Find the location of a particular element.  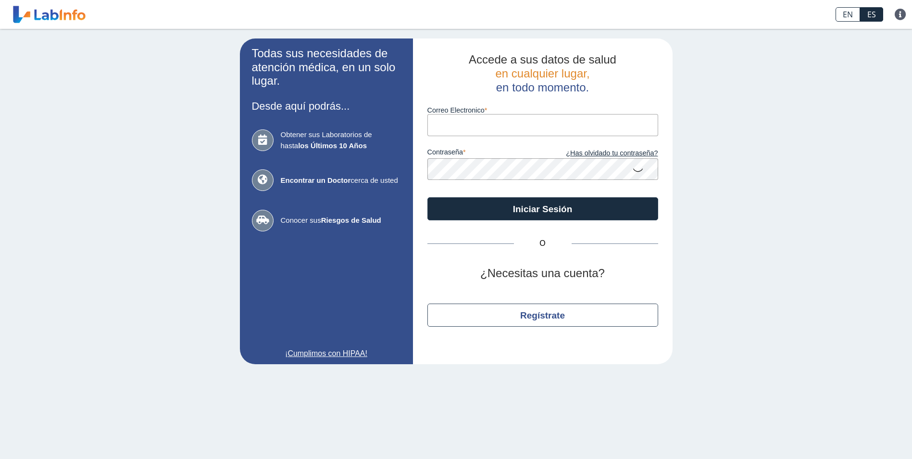

label: contraseña is located at coordinates (485, 153).